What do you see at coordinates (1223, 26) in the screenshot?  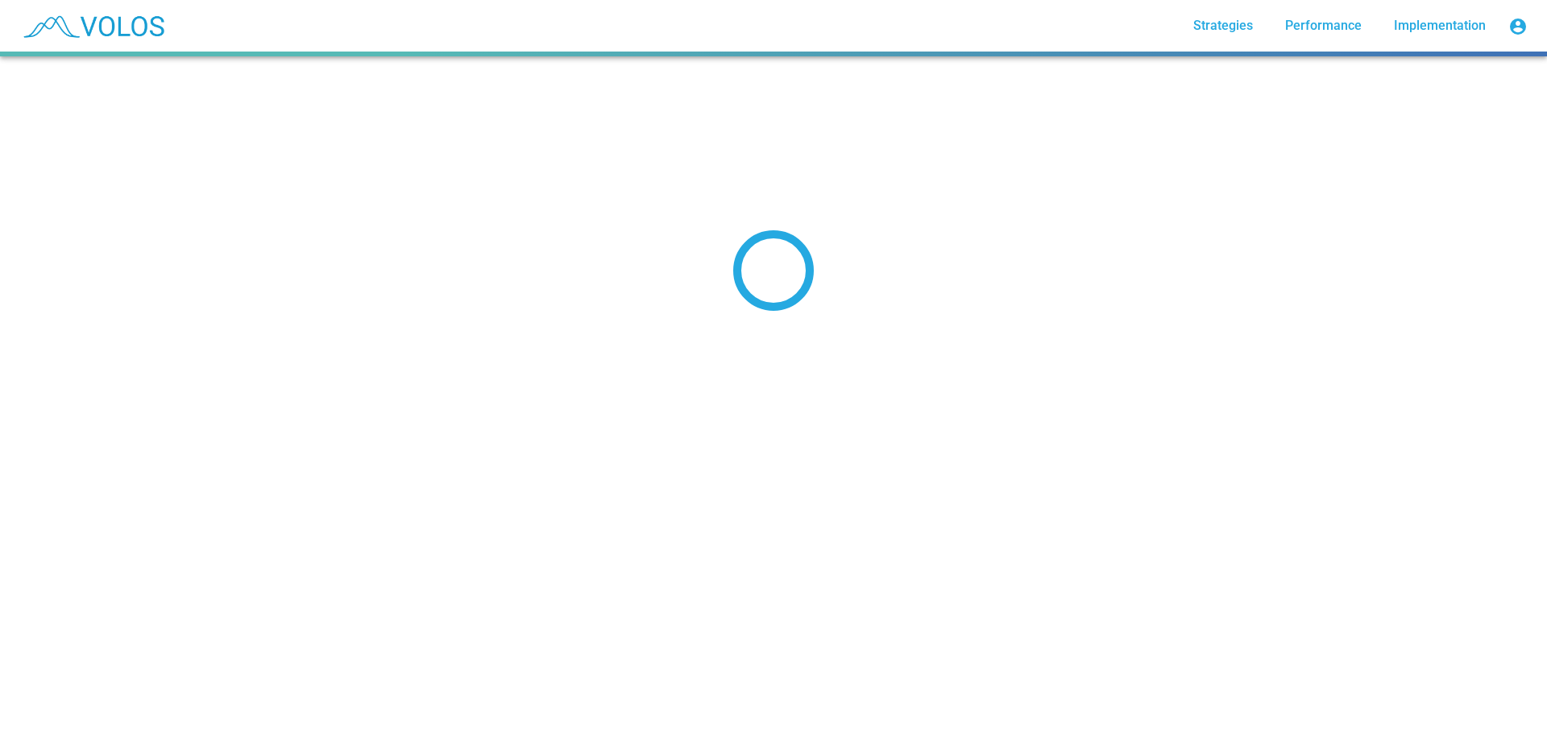 I see `a: Strategies` at bounding box center [1223, 26].